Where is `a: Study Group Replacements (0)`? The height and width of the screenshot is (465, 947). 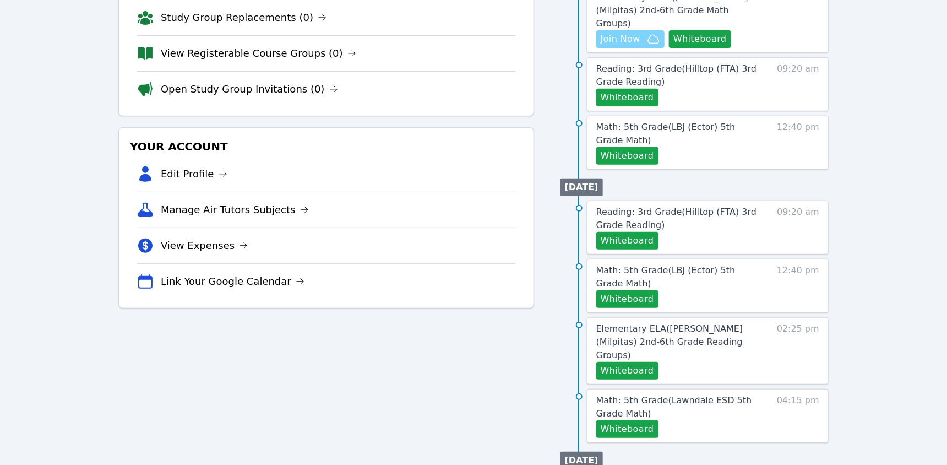
a: Study Group Replacements (0) is located at coordinates (243, 18).